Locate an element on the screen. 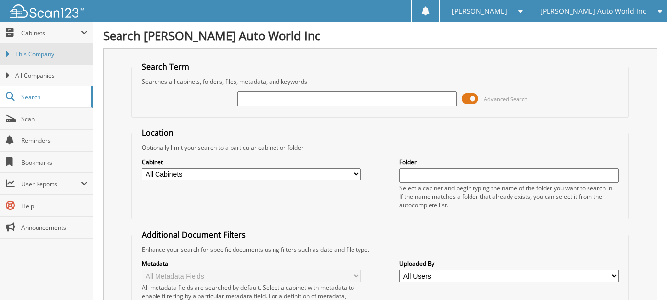 The height and width of the screenshot is (300, 667). span: Search is located at coordinates (54, 97).